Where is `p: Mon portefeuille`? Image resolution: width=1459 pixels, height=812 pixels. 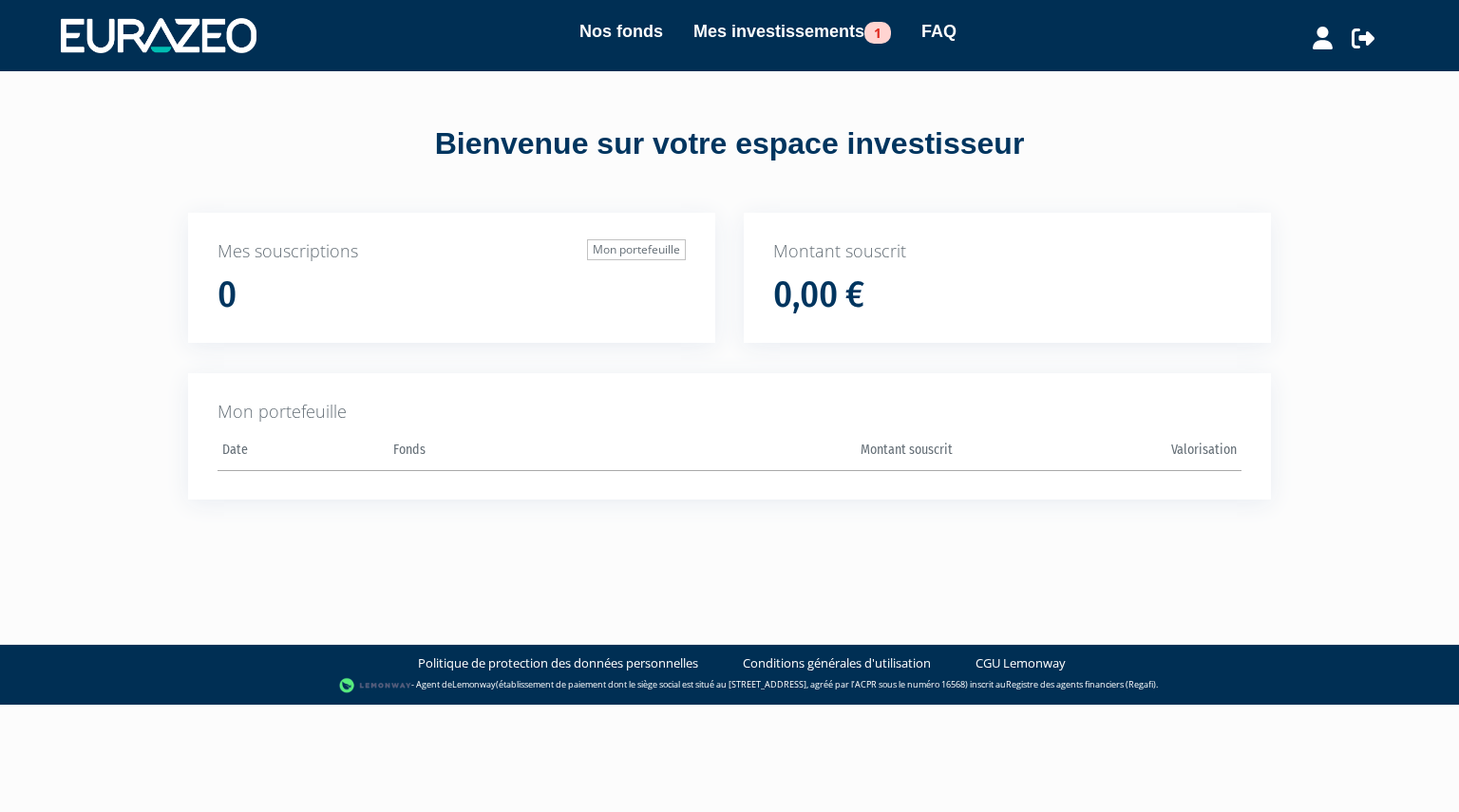
p: Mon portefeuille is located at coordinates (729, 412).